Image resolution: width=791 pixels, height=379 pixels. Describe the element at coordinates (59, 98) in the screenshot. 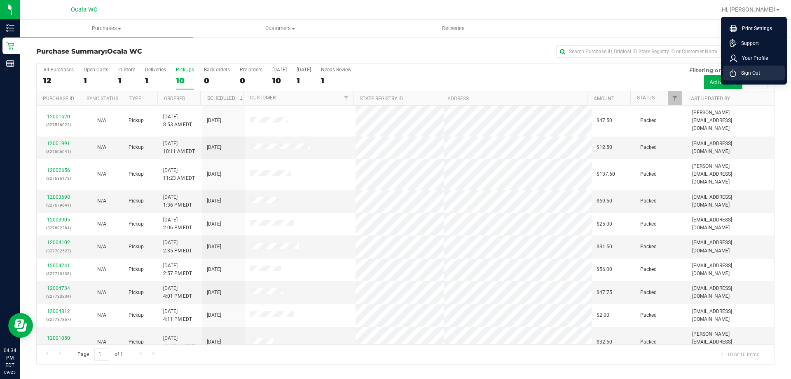

I see `a: Purchase ID` at that location.